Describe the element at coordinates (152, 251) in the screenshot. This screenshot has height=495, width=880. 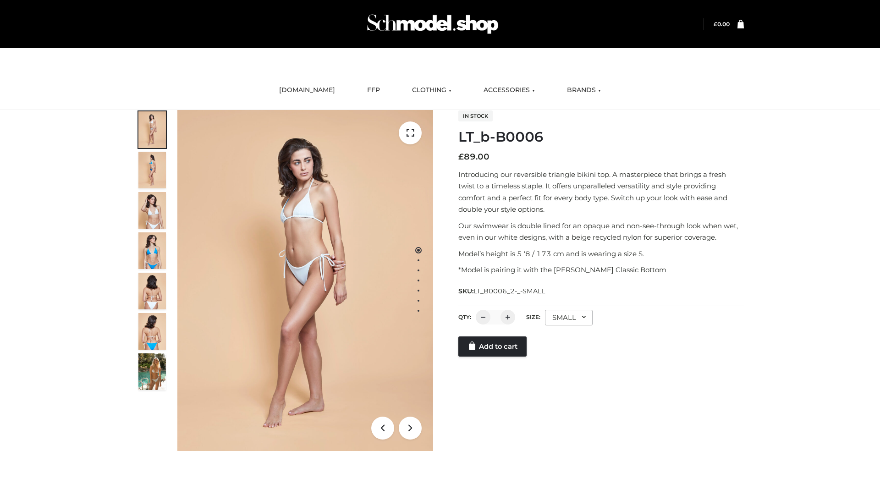
I see `img: ArielClassicBikiniTop_CloudNine_AzureSky_OW114ECO_4-scaled.jpg` at that location.